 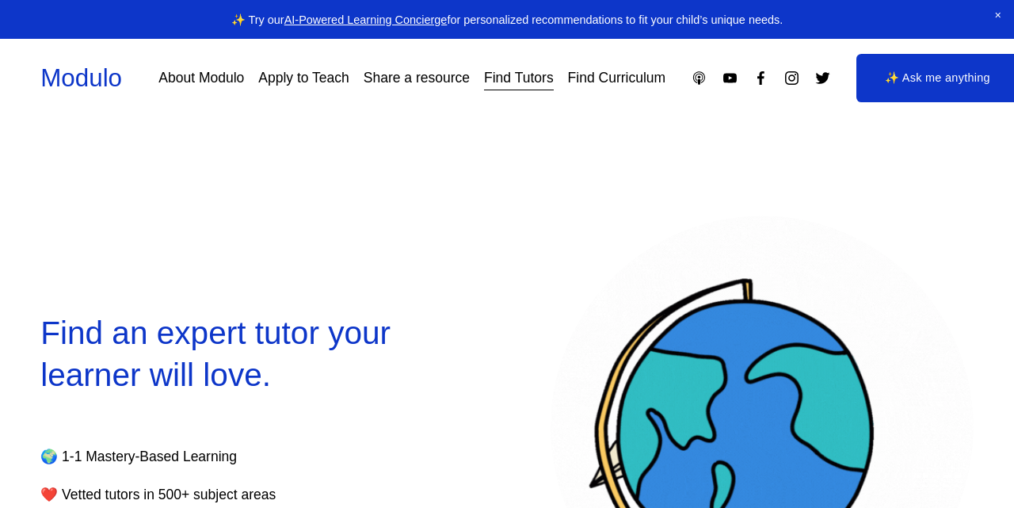 I want to click on a: Apply to Teach, so click(x=303, y=78).